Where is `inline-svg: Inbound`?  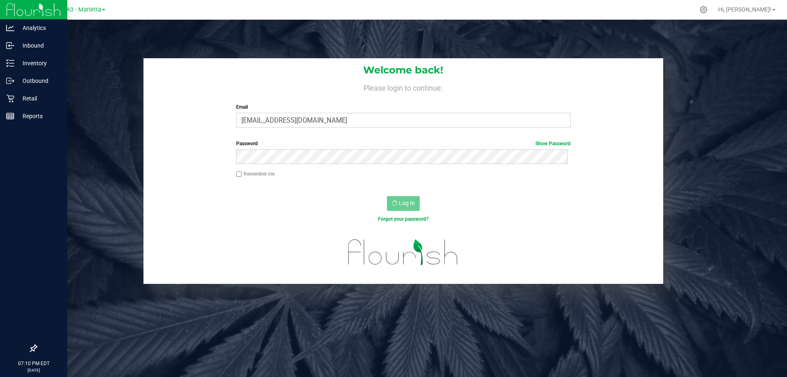 inline-svg: Inbound is located at coordinates (10, 46).